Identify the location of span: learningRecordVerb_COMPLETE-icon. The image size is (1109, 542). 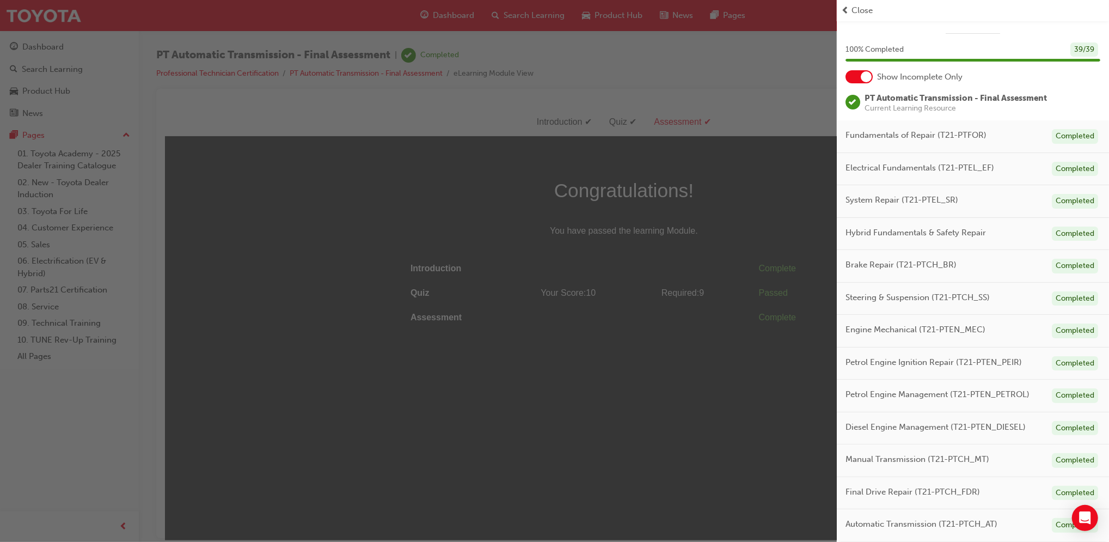
(853, 102).